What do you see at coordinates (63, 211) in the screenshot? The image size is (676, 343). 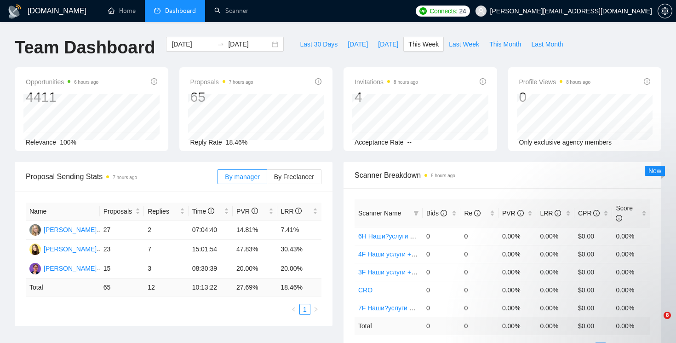 I see `th: Name` at bounding box center [63, 211].